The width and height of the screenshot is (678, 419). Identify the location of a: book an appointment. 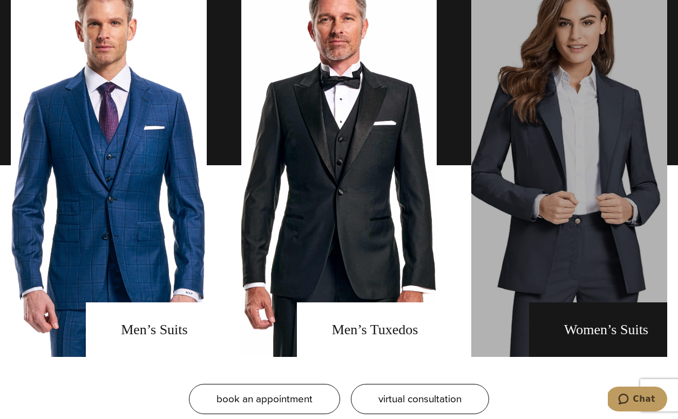
(265, 399).